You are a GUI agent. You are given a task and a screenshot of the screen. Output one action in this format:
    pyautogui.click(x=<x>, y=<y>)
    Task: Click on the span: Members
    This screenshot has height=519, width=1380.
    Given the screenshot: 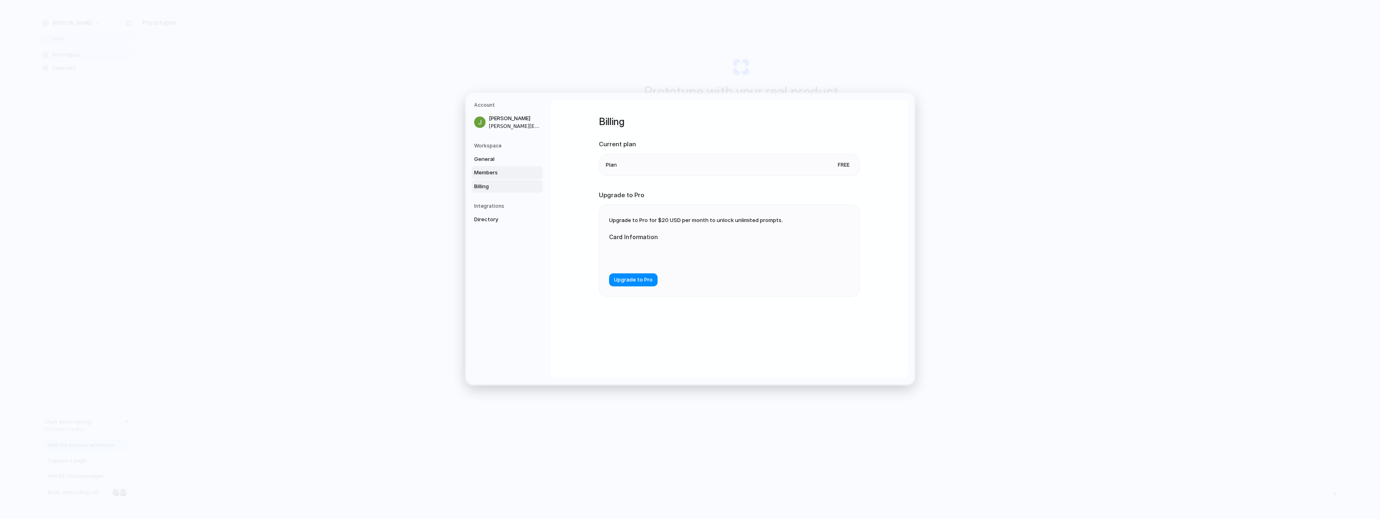 What is the action you would take?
    pyautogui.click(x=500, y=173)
    